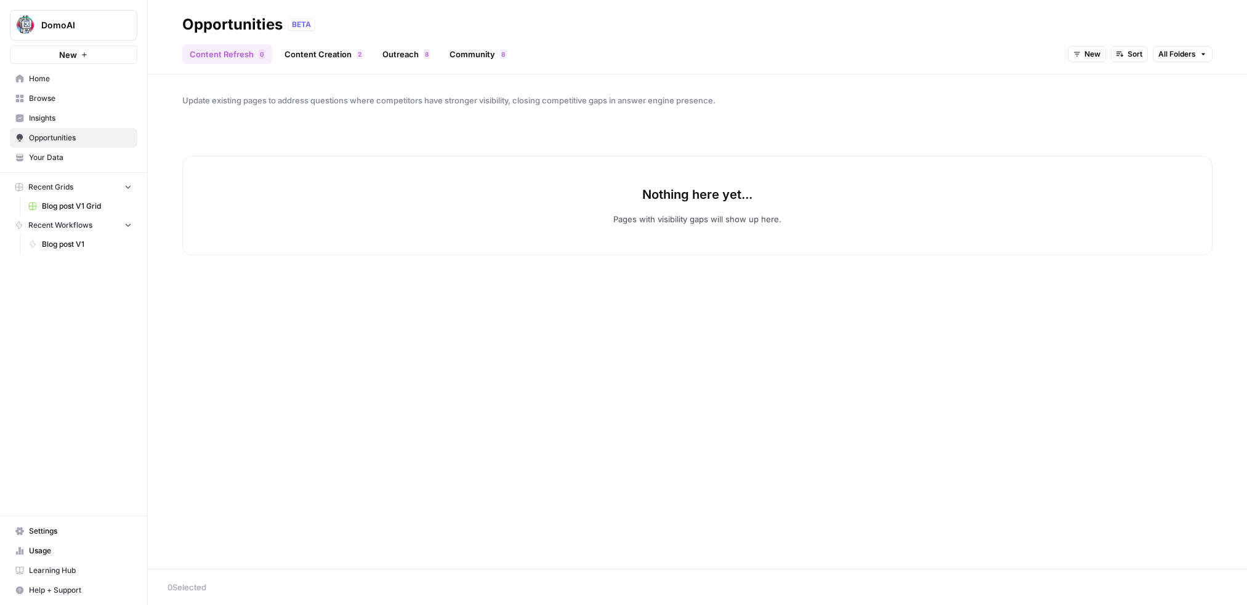 This screenshot has width=1247, height=605. Describe the element at coordinates (697, 587) in the screenshot. I see `div: 0 Selected` at that location.